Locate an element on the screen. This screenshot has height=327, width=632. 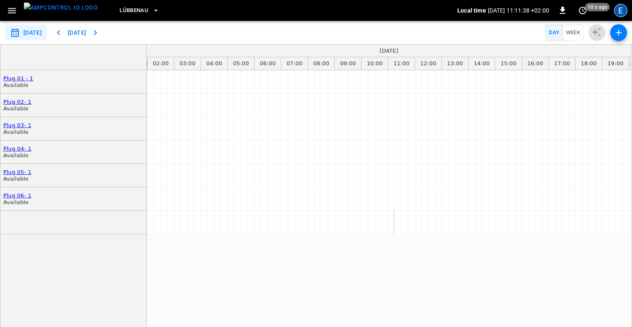
a: Plug 02- 1 is located at coordinates (17, 102).